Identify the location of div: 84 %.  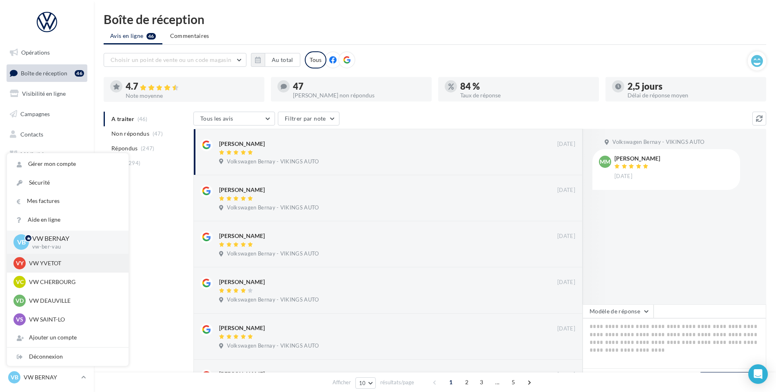
(526, 86).